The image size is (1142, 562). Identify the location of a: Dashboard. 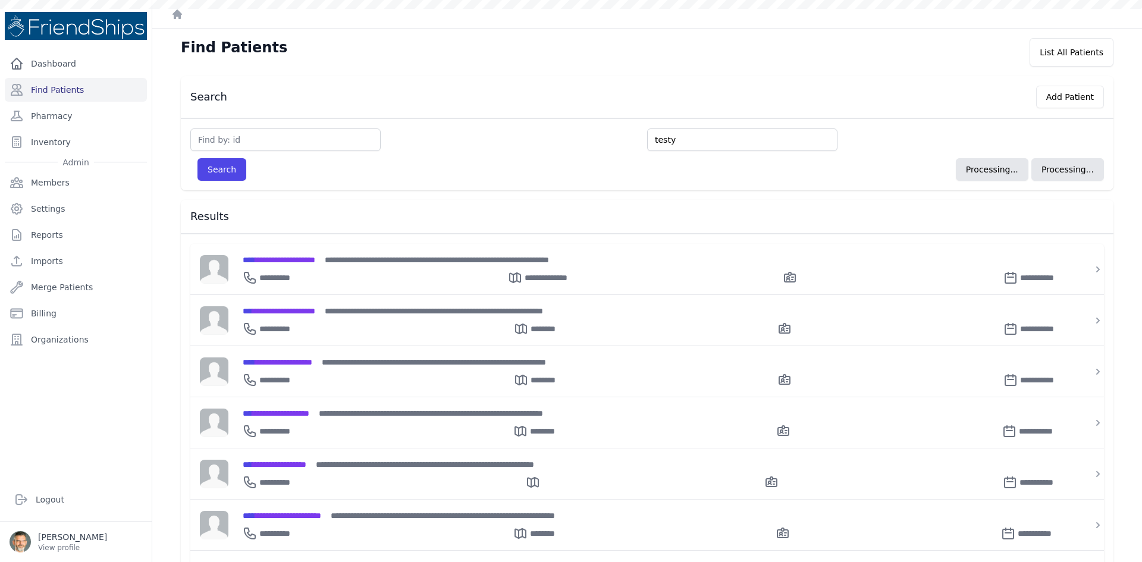
(76, 64).